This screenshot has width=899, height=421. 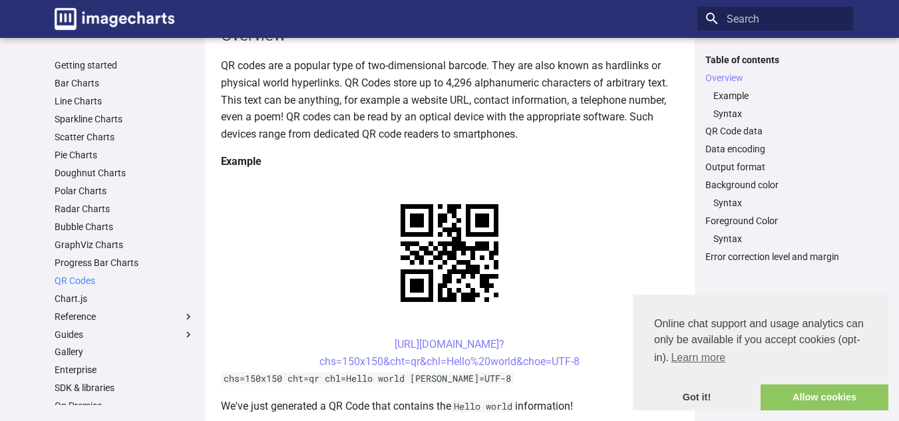 I want to click on h4: Example, so click(x=450, y=162).